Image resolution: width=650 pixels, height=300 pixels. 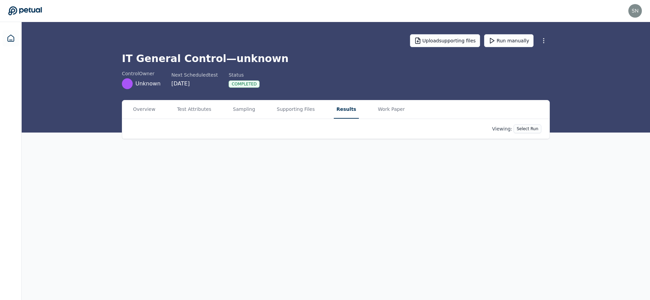 What do you see at coordinates (11, 38) in the screenshot?
I see `a: Dashboard` at bounding box center [11, 38].